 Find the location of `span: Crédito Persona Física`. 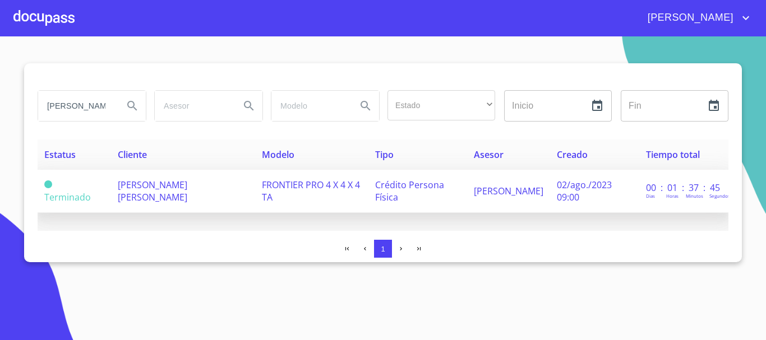

span: Crédito Persona Física is located at coordinates (409, 191).